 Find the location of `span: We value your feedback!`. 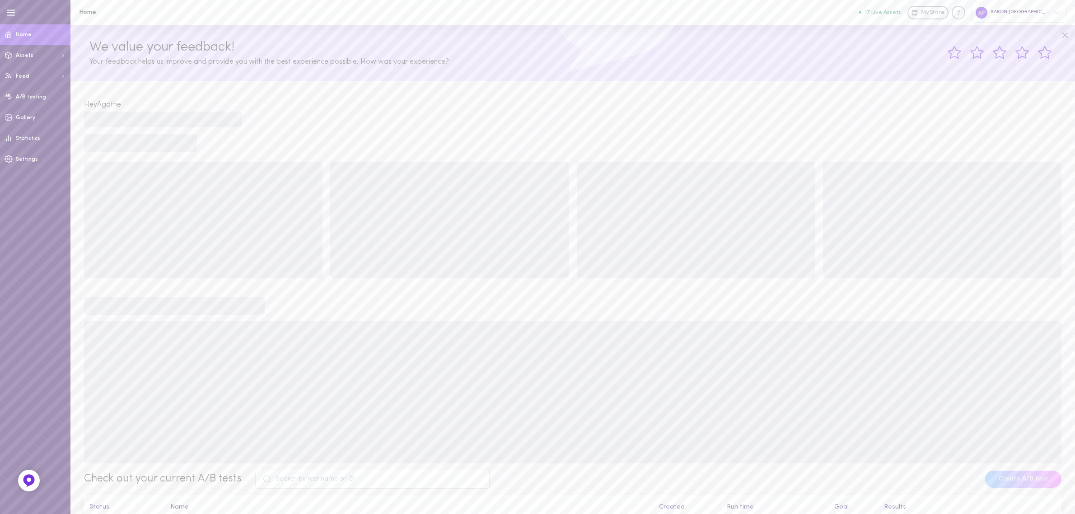

span: We value your feedback! is located at coordinates (162, 47).